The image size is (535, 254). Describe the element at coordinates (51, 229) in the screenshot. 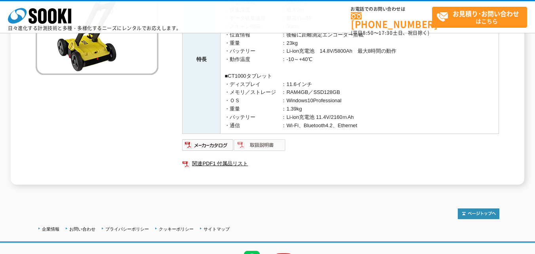

I see `a: 企業情報` at that location.